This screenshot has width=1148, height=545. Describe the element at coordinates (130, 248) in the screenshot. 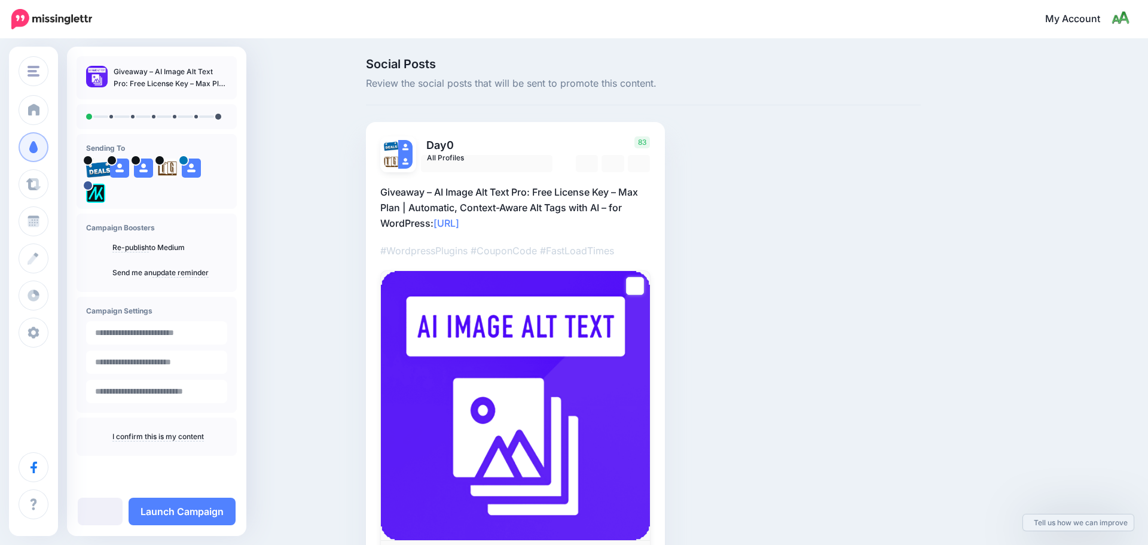

I see `a: Re-publish` at that location.